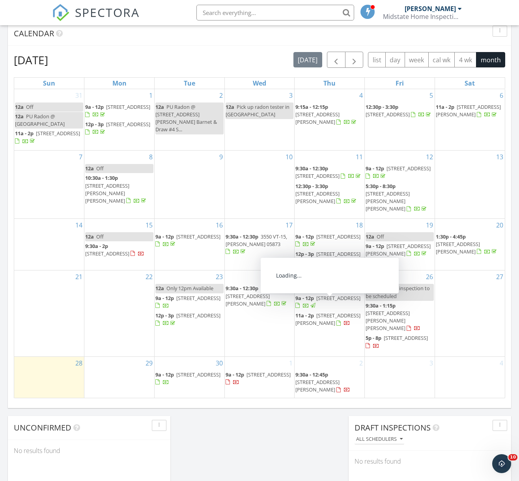 This screenshot has width=519, height=481. Describe the element at coordinates (311, 374) in the screenshot. I see `span: 9:30a - 12:45p` at that location.